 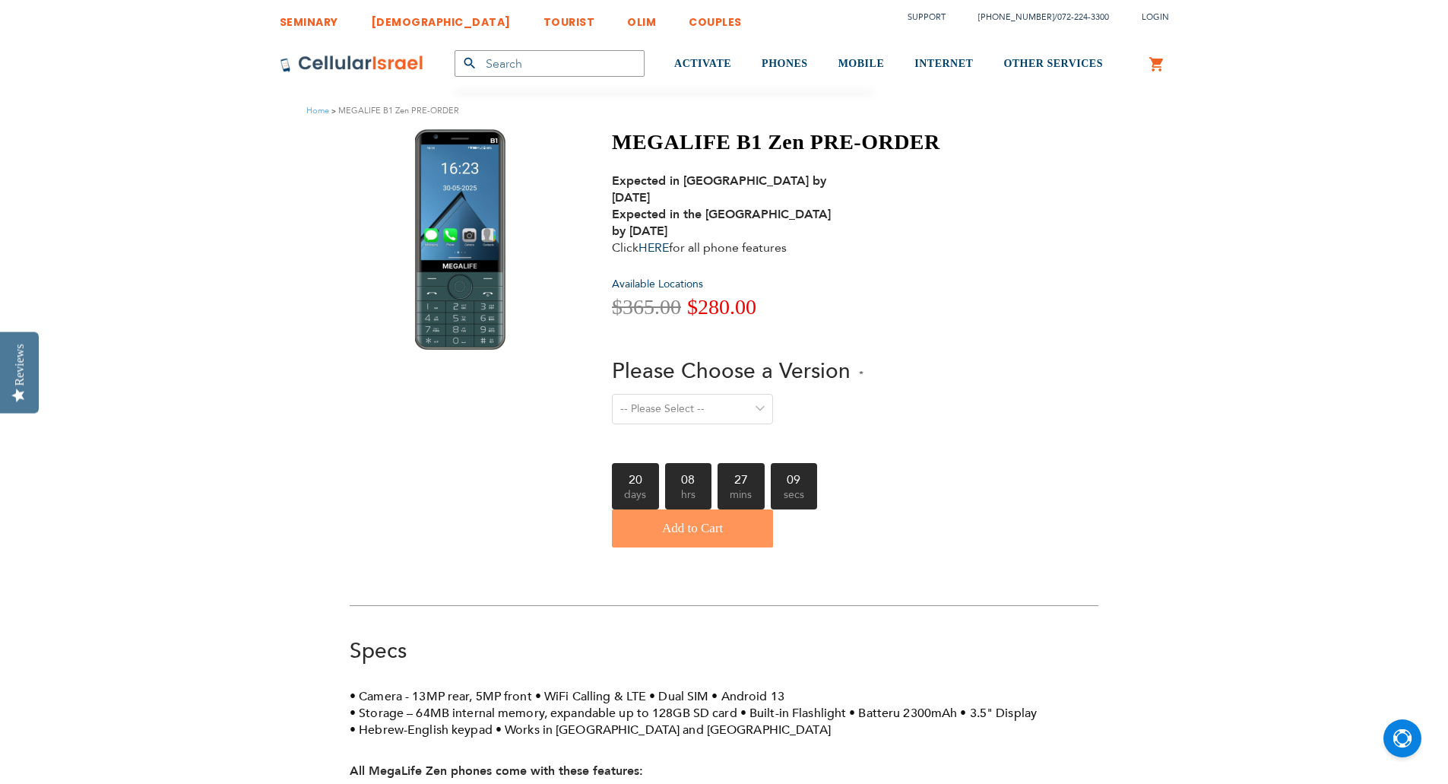 I want to click on span: PHONES, so click(x=785, y=63).